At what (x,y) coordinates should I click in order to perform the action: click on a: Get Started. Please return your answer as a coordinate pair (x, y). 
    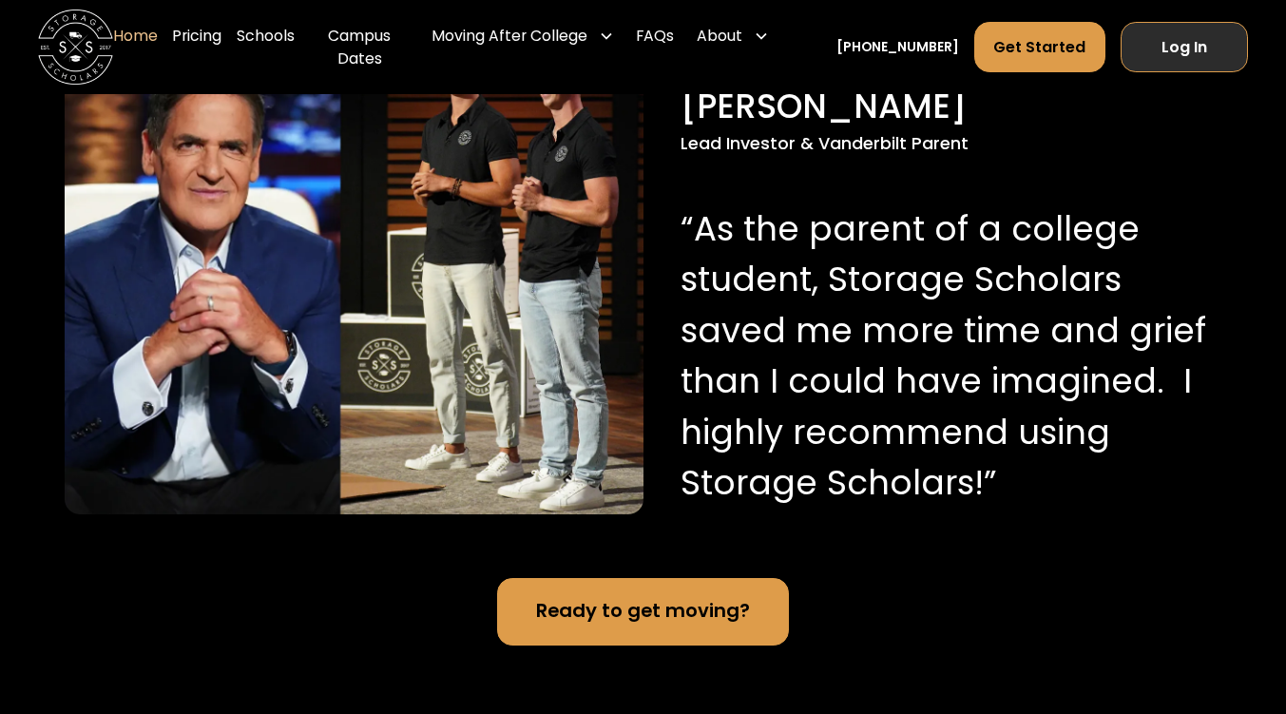
    Looking at the image, I should click on (1040, 47).